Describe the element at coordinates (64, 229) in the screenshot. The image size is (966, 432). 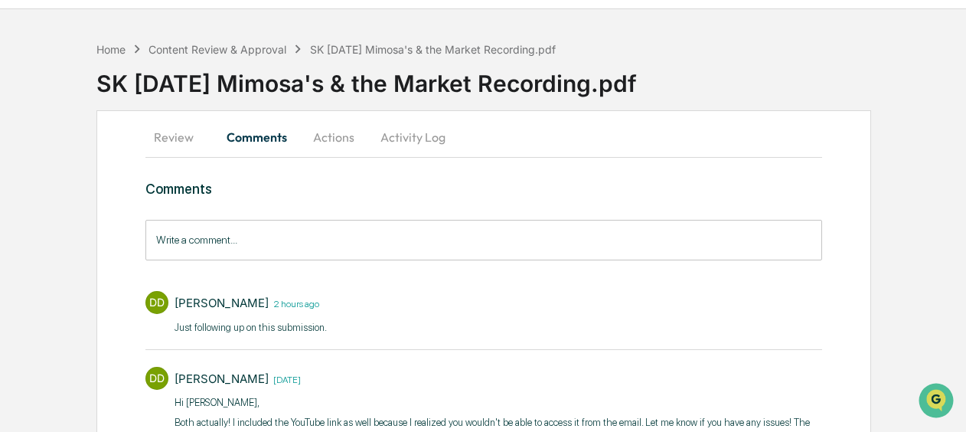
I see `span: Data Lookup` at that location.